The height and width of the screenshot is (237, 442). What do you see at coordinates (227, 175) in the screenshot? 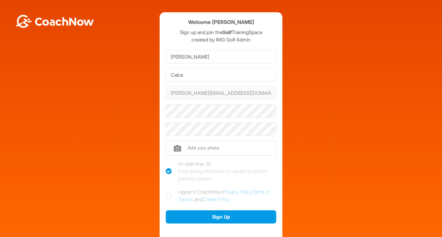
I see `div: If not, billing information is needed to confirm parental consent.` at bounding box center [227, 175].